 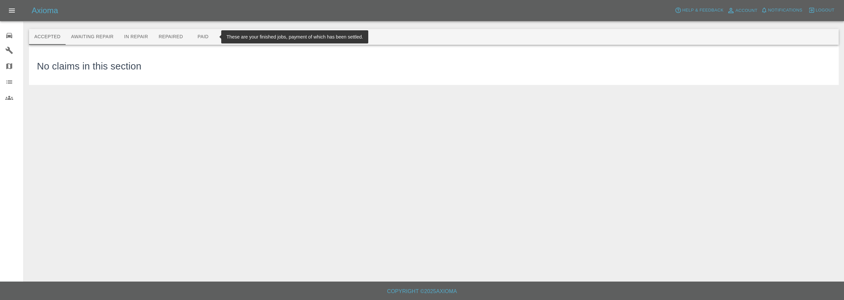 What do you see at coordinates (747, 11) in the screenshot?
I see `span: Account` at bounding box center [747, 11].